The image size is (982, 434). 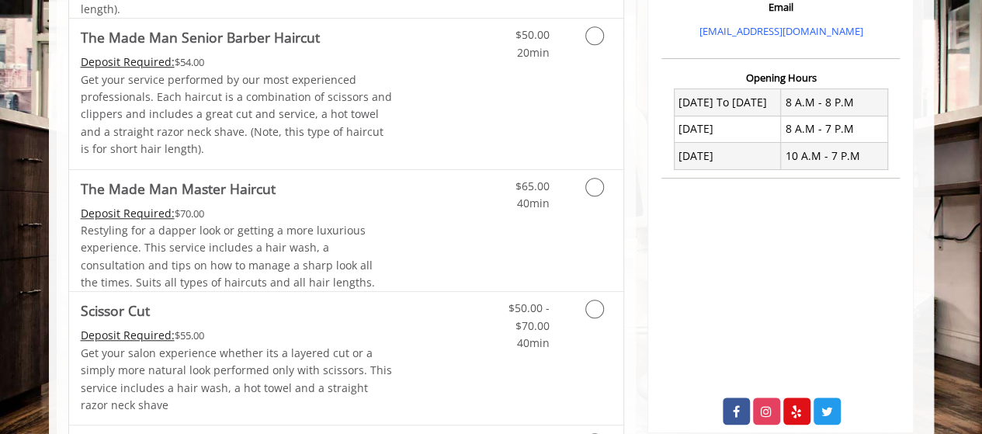 I want to click on span: $50.00 - $70.00, so click(x=528, y=316).